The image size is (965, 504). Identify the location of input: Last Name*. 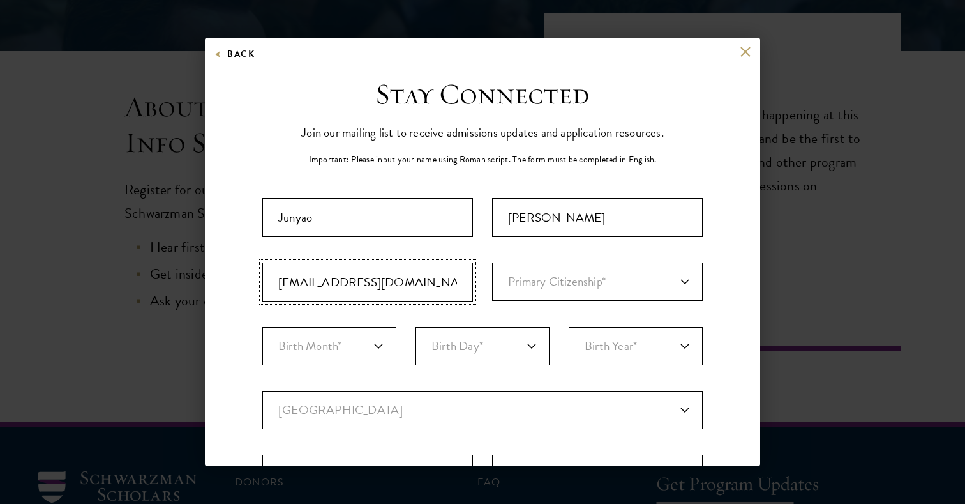
(598, 217).